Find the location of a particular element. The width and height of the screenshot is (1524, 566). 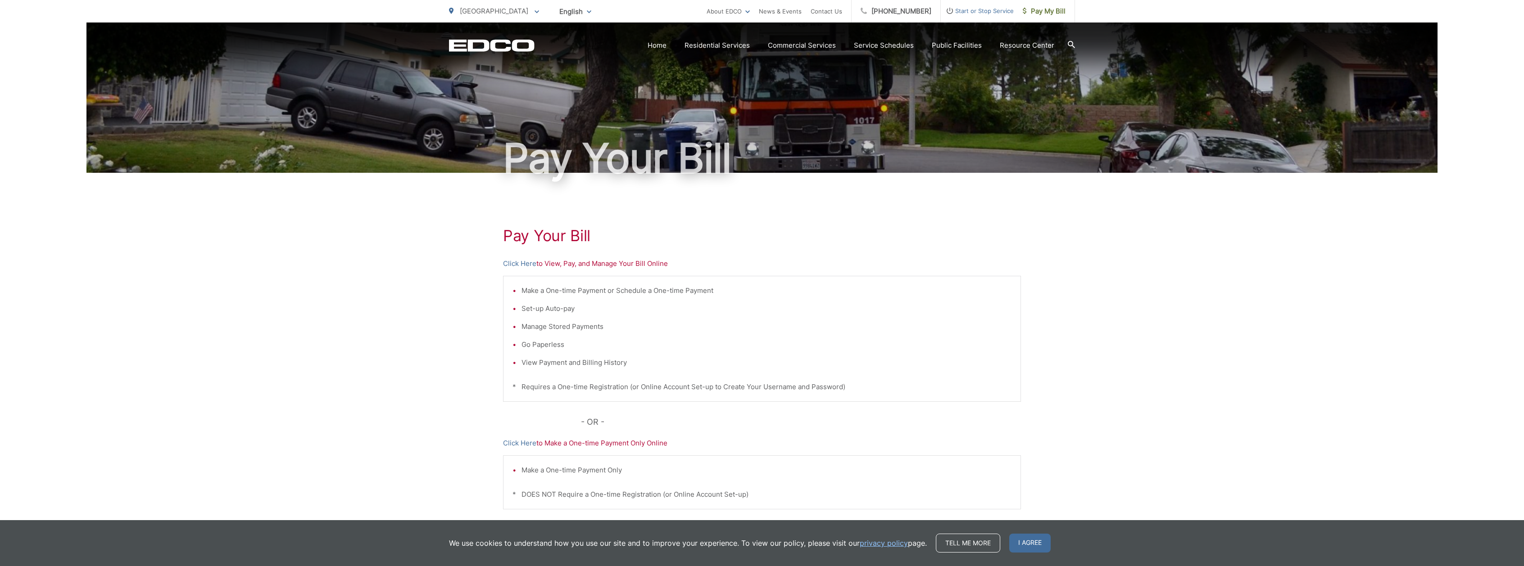

a: Resource Center is located at coordinates (1027, 45).